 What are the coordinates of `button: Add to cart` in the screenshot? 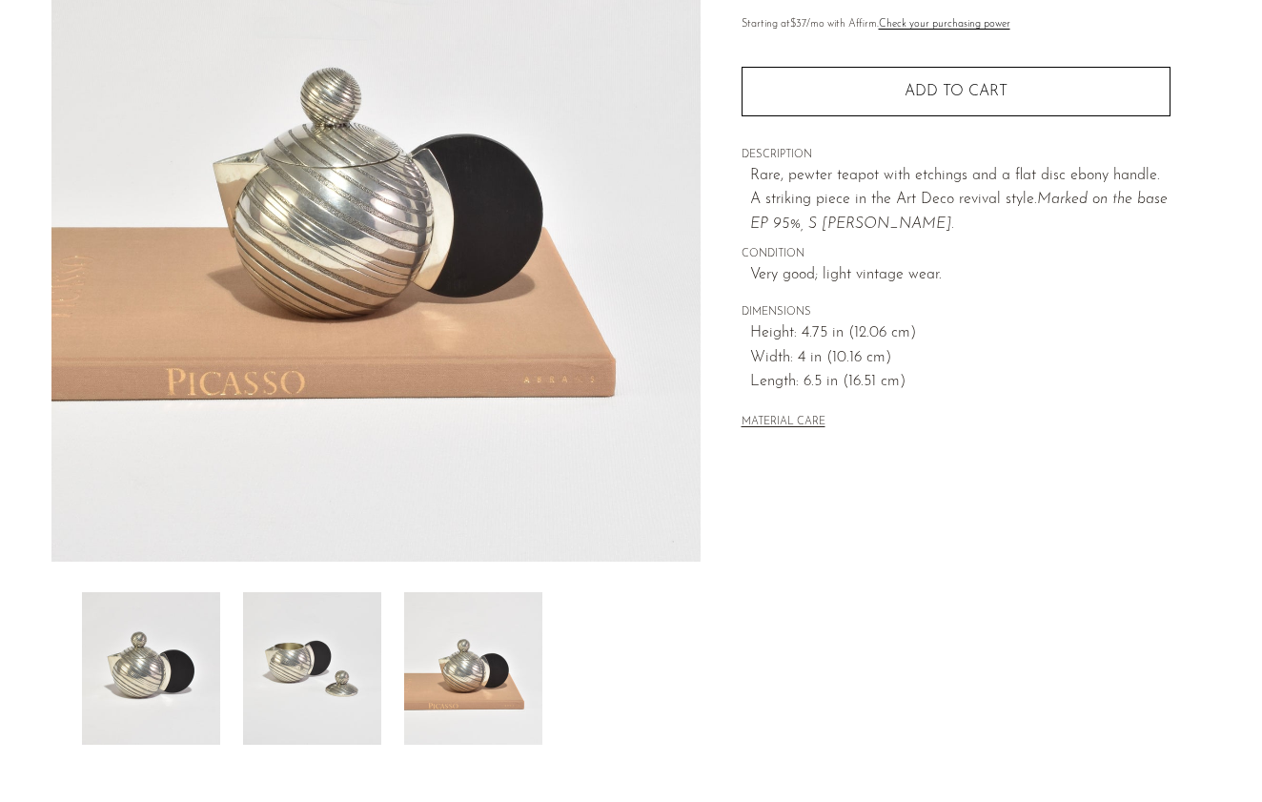 It's located at (956, 92).